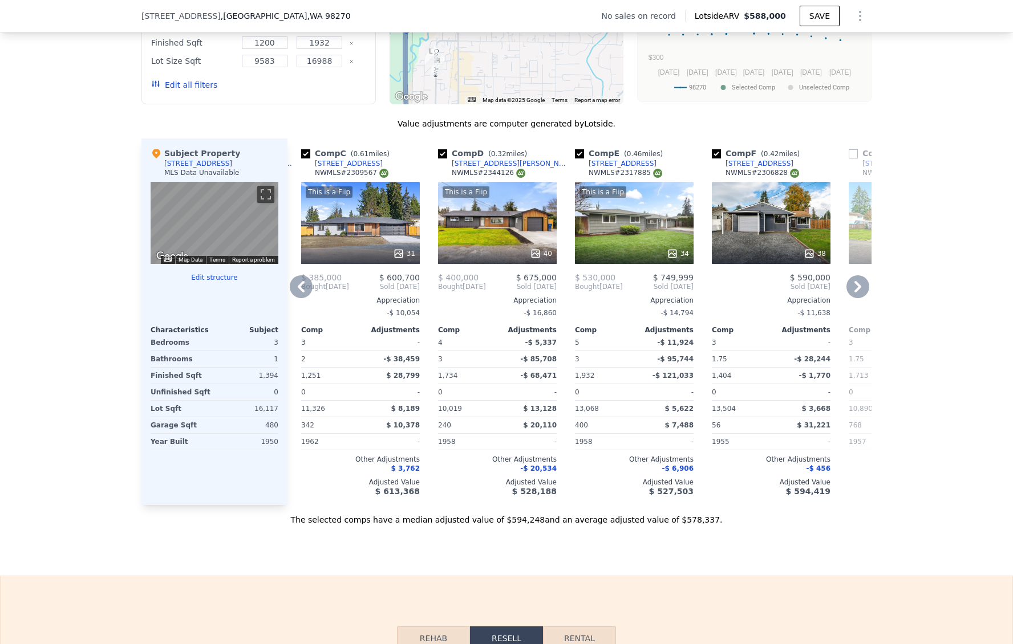 Image resolution: width=1013 pixels, height=644 pixels. Describe the element at coordinates (581, 425) in the screenshot. I see `span: 400` at that location.